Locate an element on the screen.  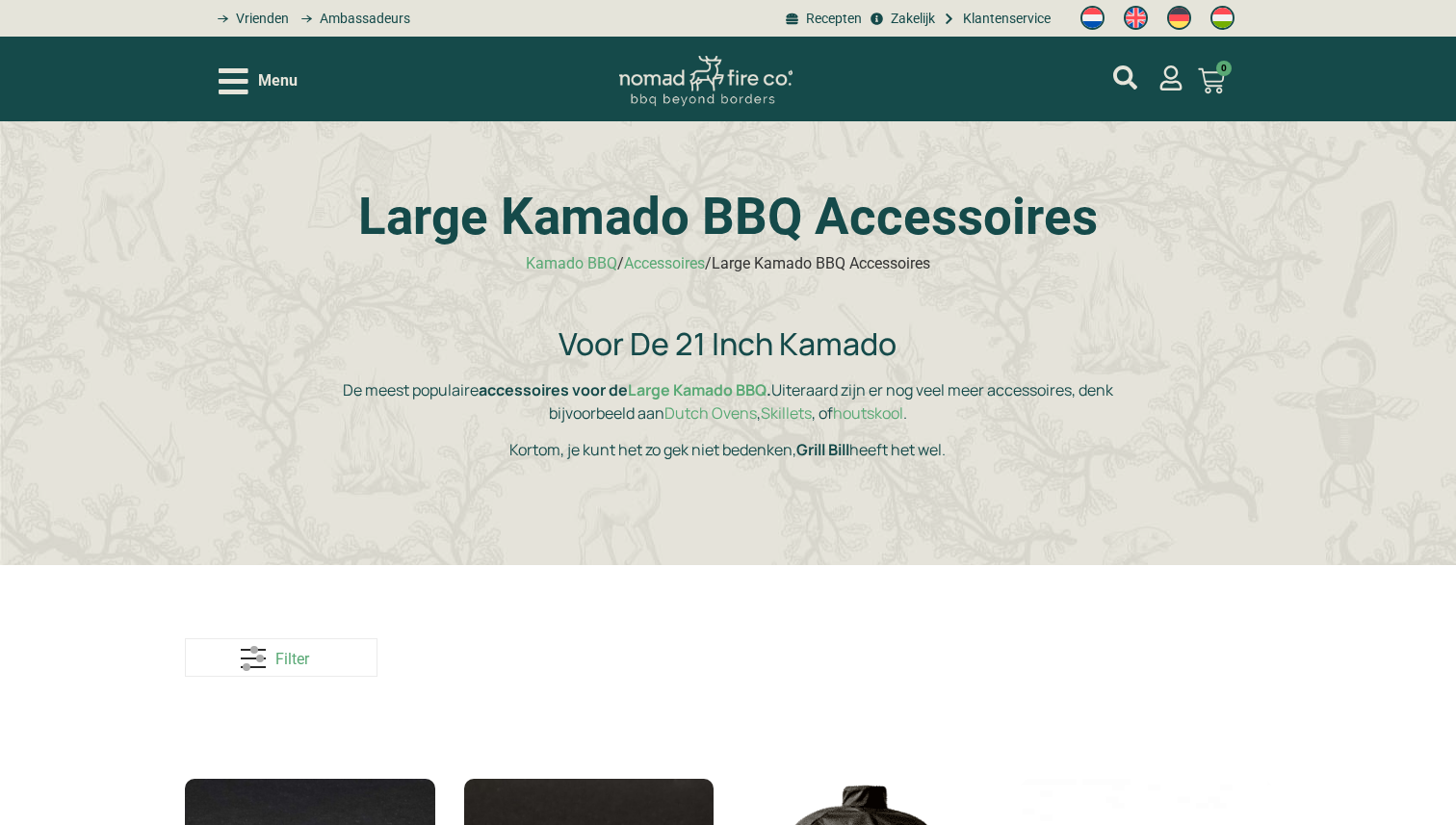
a: Kamado BBQ is located at coordinates (571, 263).